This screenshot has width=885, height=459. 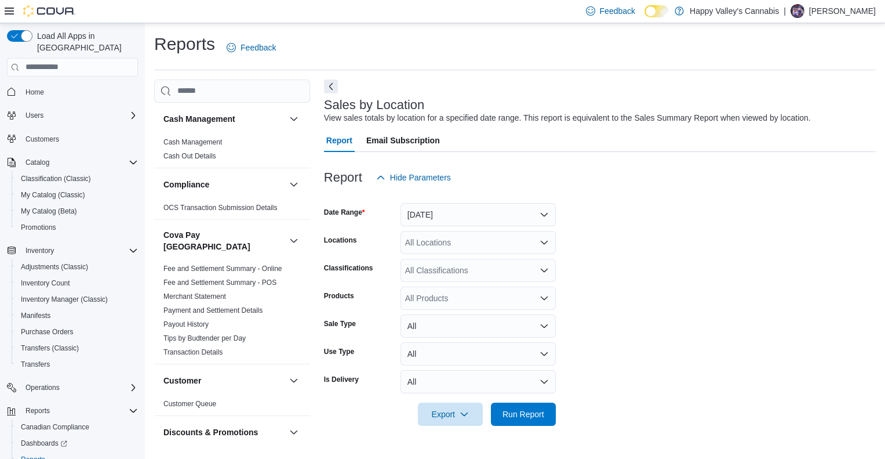 I want to click on button: Run Report, so click(x=524, y=414).